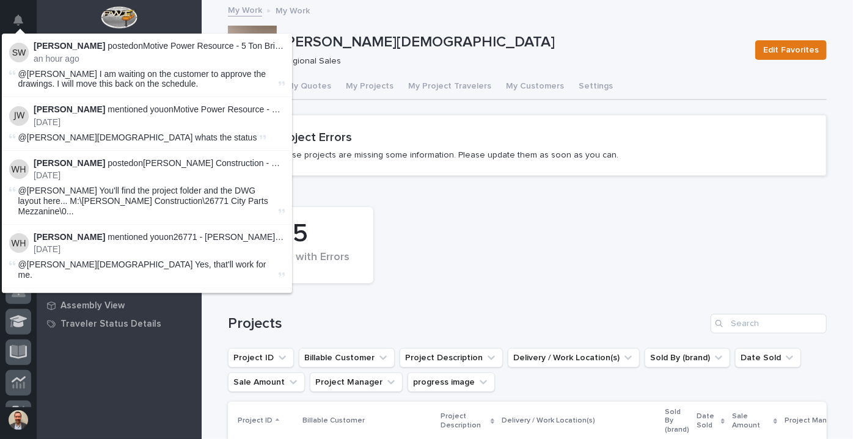 The image size is (853, 439). I want to click on button: Project Description, so click(451, 358).